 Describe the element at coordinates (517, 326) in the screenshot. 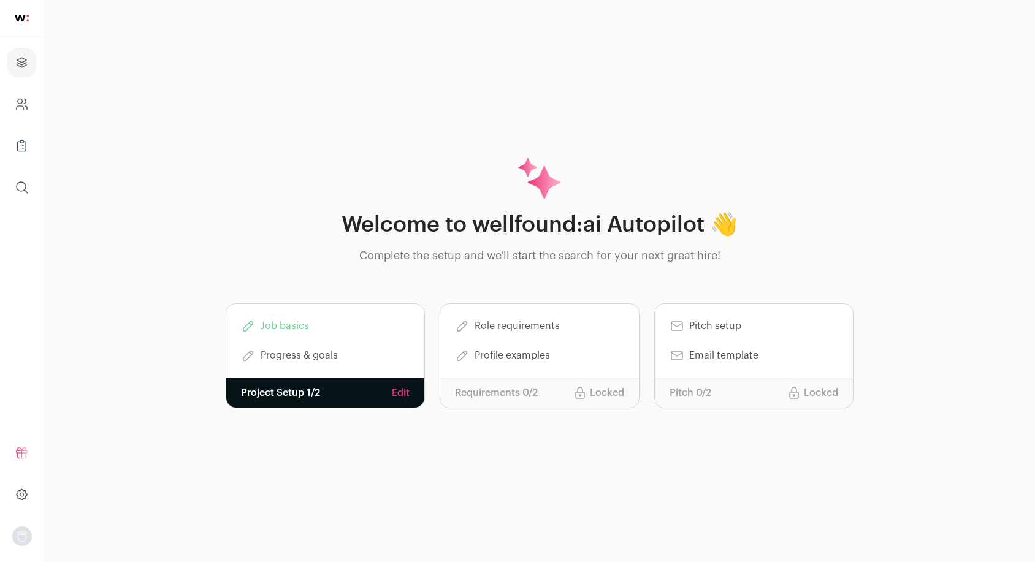

I see `span: Role requirements` at that location.